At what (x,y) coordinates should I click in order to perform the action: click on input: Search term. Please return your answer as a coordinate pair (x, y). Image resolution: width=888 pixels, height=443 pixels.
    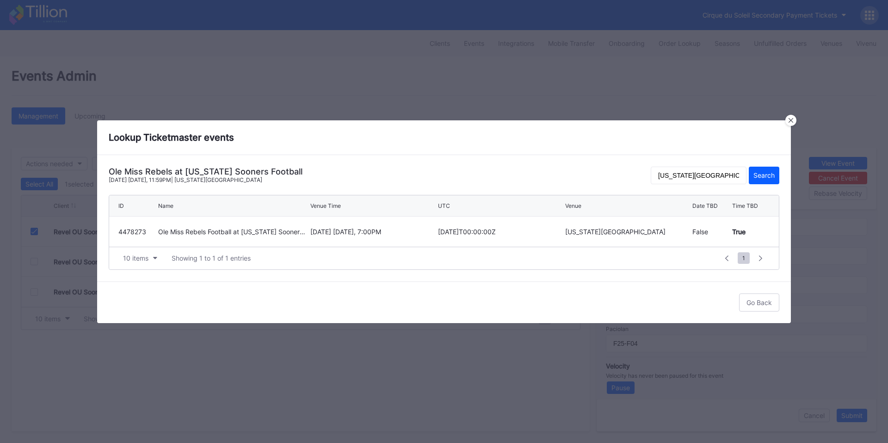
    Looking at the image, I should click on (698, 175).